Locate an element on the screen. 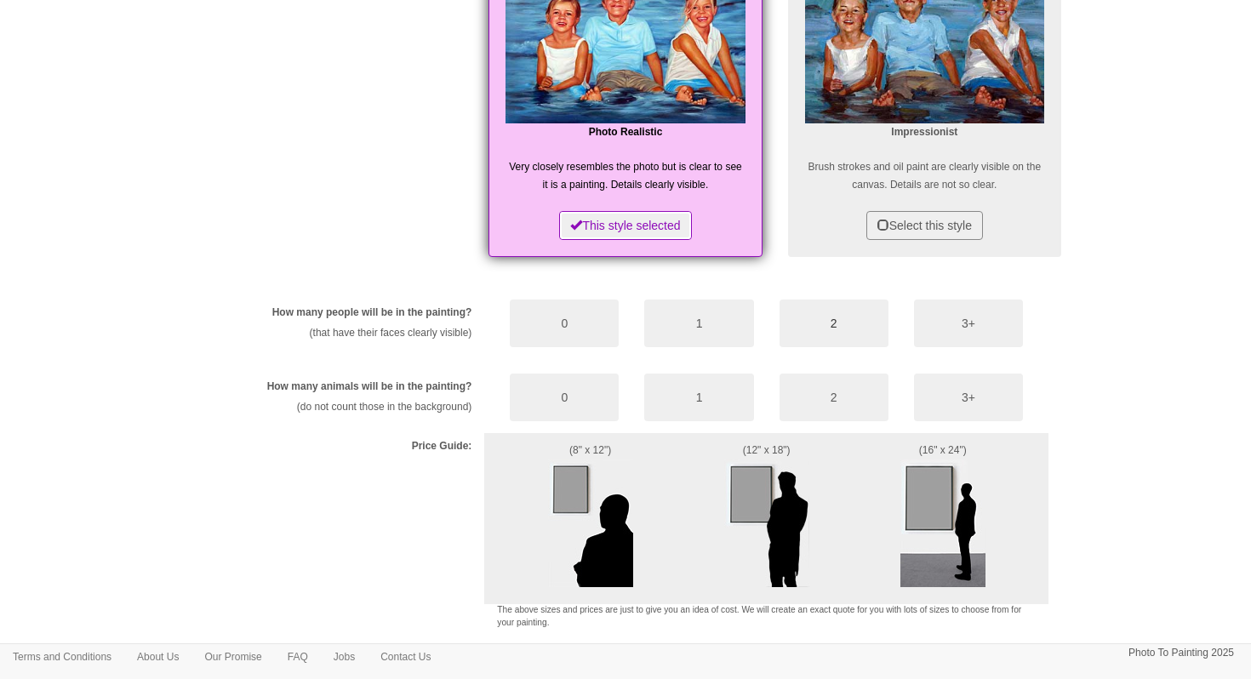 The width and height of the screenshot is (1251, 679). p: The above sizes and prices are just to give you an idea of cost. We will create an exact quote fo... is located at coordinates (766, 616).